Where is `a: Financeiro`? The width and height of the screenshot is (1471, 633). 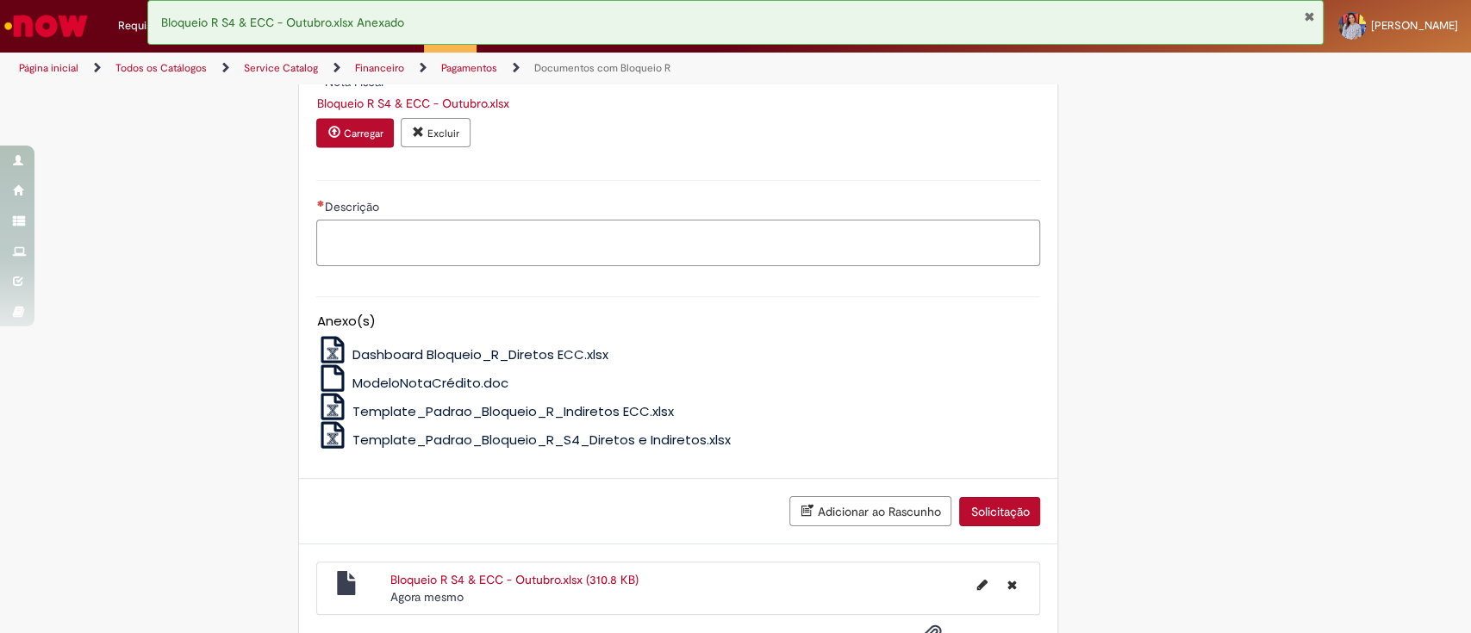 a: Financeiro is located at coordinates (379, 68).